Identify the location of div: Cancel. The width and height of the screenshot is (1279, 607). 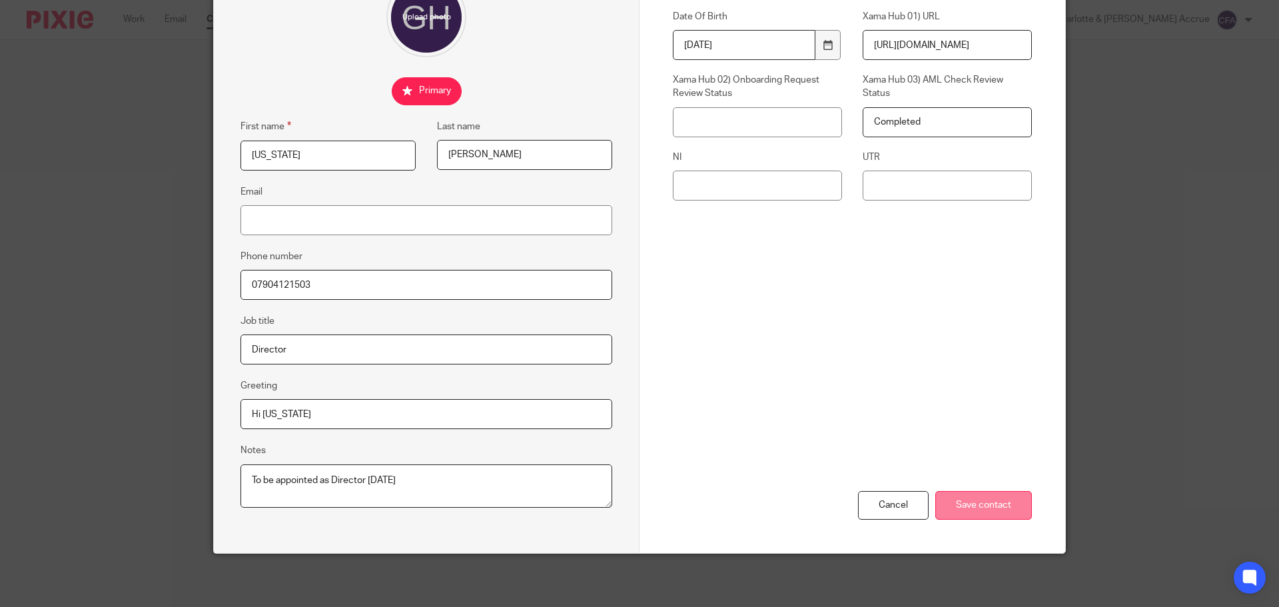
(893, 505).